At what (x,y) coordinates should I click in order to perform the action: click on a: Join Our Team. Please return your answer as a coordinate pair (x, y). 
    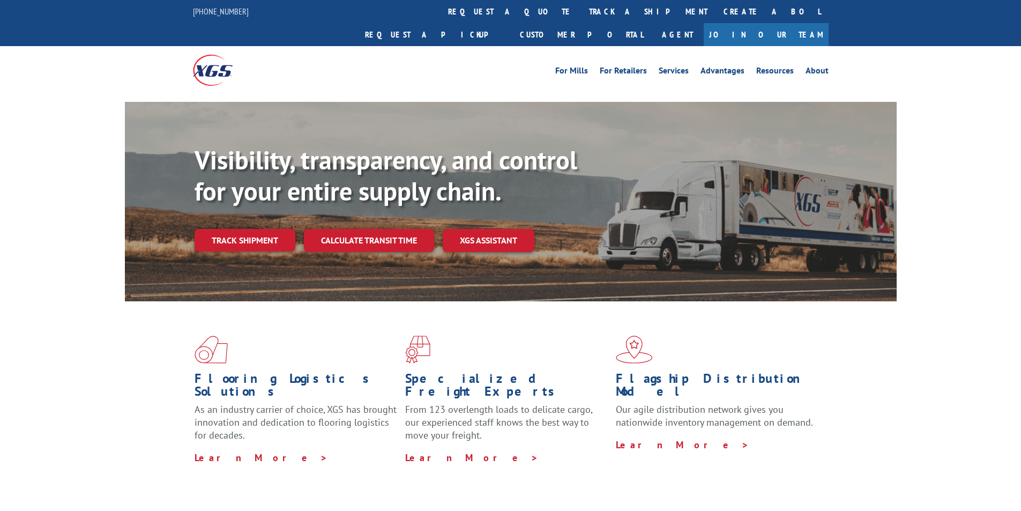
    Looking at the image, I should click on (766, 34).